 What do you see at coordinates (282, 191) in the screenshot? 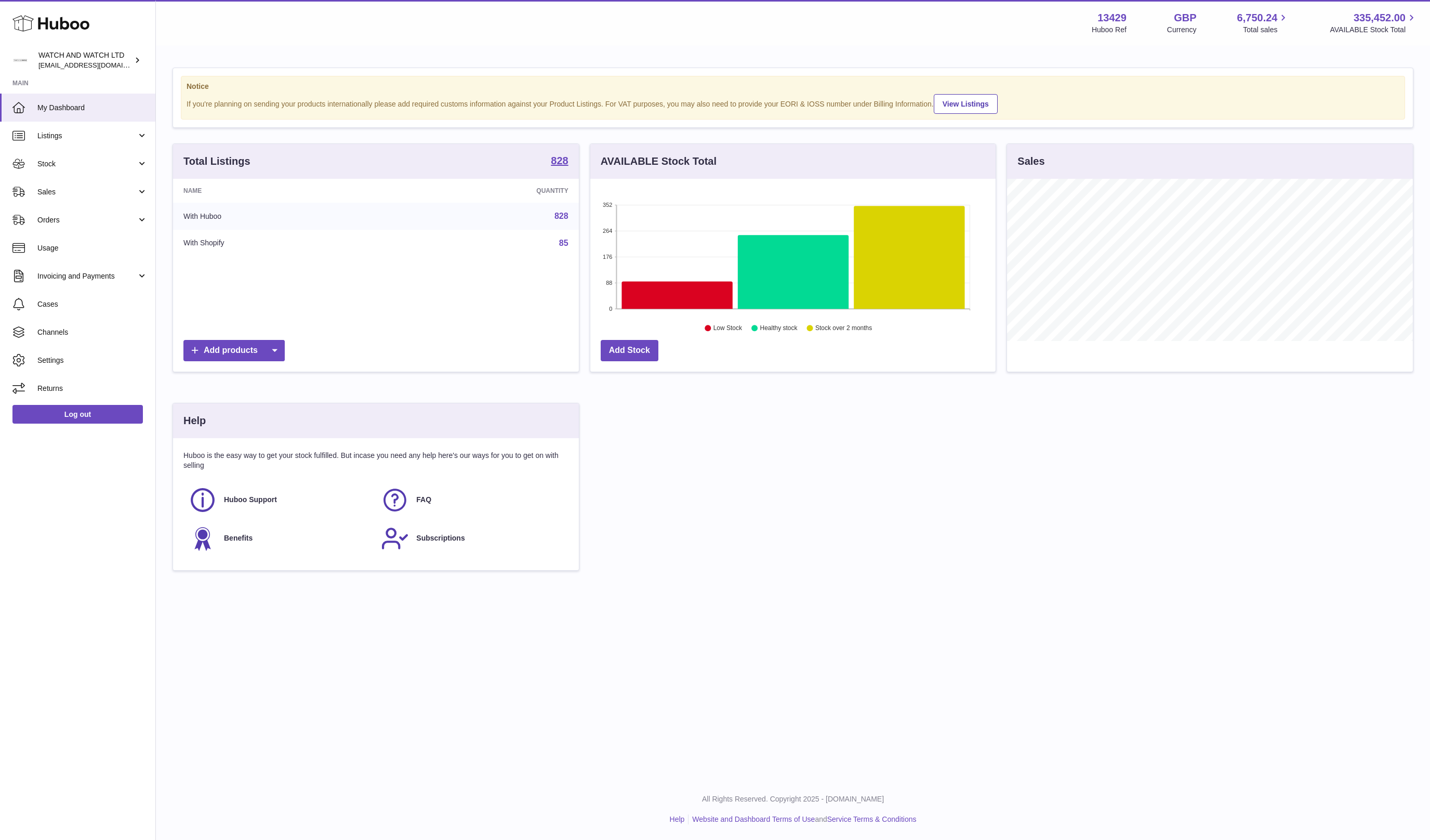
I see `th: Name` at bounding box center [282, 191].